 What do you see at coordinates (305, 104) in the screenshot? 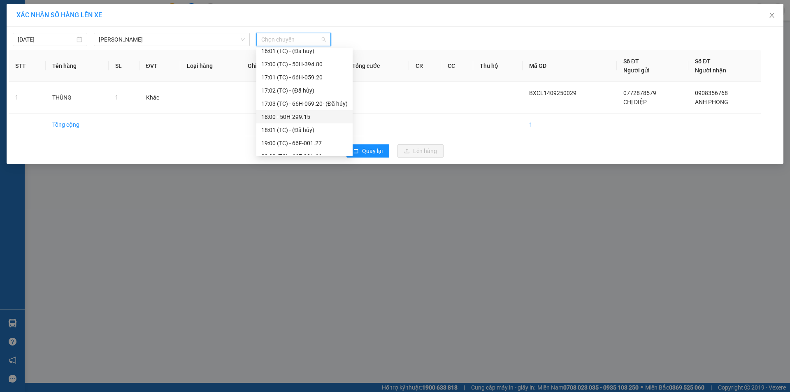
I see `div: 17:03 (TC) - 66H-059.20 - (Đã hủy)` at bounding box center [305, 104].